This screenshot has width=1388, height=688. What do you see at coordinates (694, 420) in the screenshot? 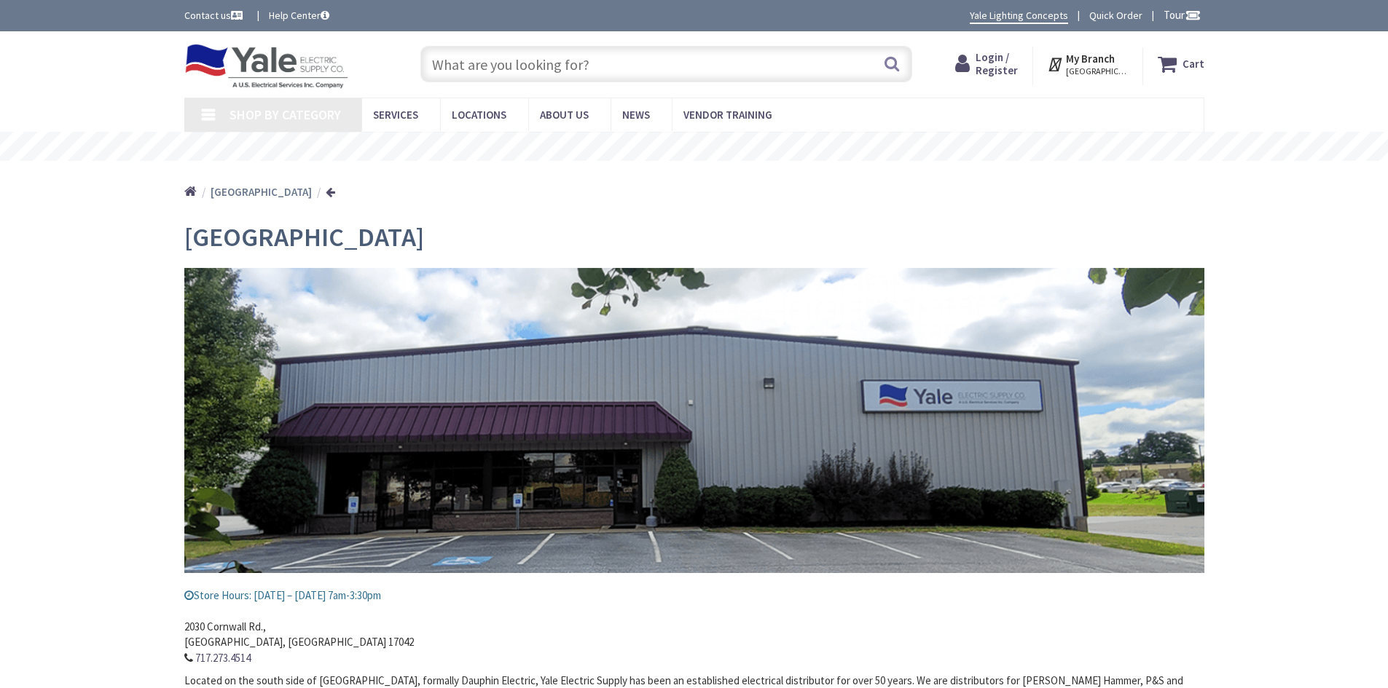
I see `img: image-20220909-132928_1.png` at bounding box center [694, 420].